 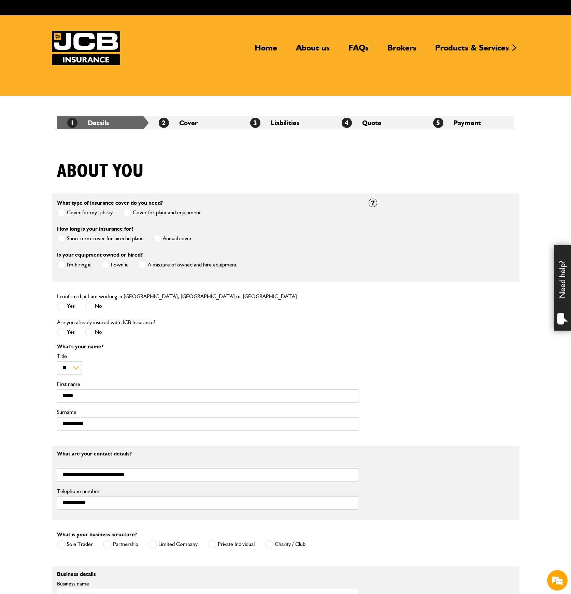 I want to click on label: Is your equipment owned or hired?, so click(x=100, y=255).